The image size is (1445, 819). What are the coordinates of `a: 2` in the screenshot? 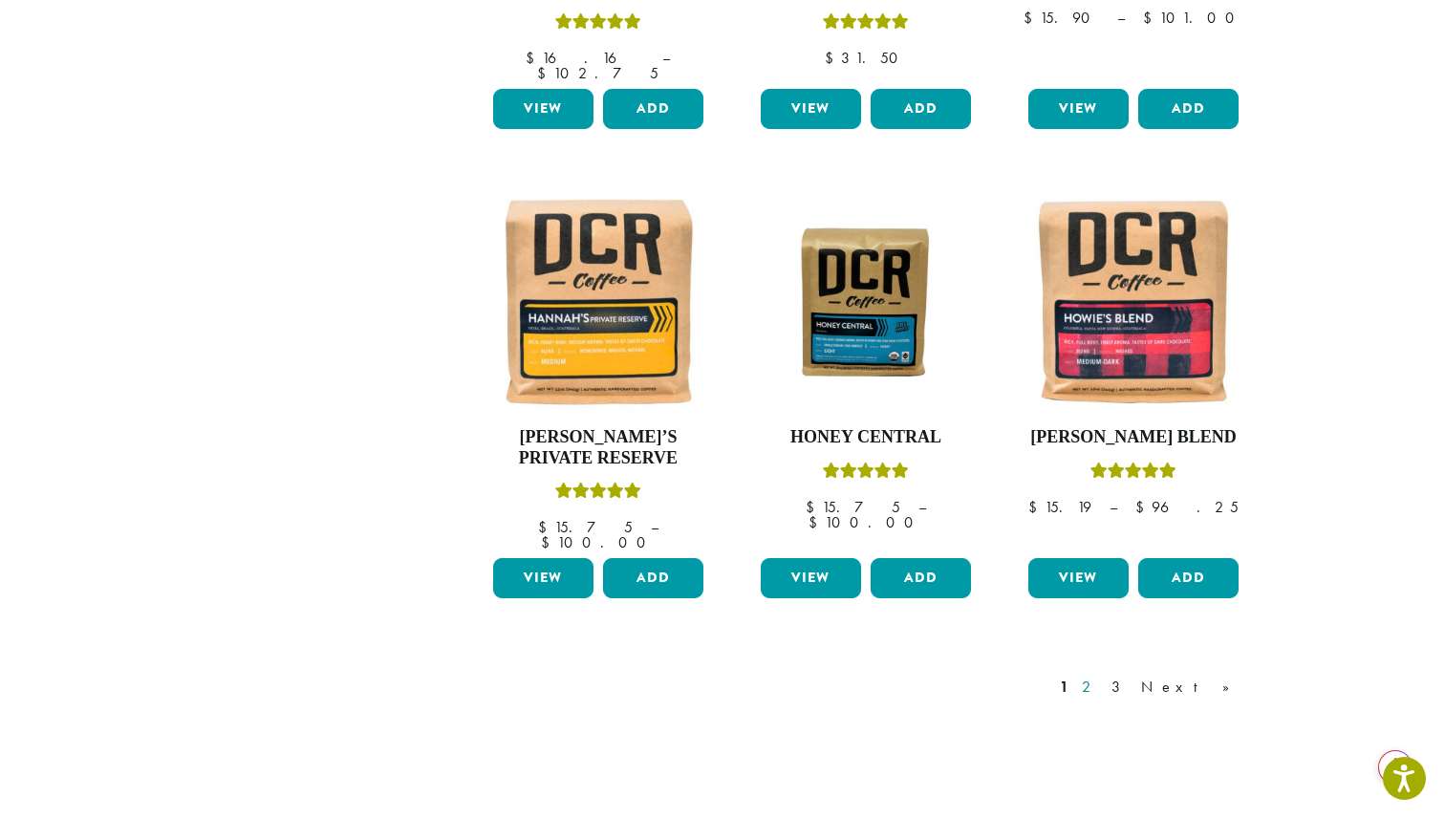 It's located at (1090, 687).